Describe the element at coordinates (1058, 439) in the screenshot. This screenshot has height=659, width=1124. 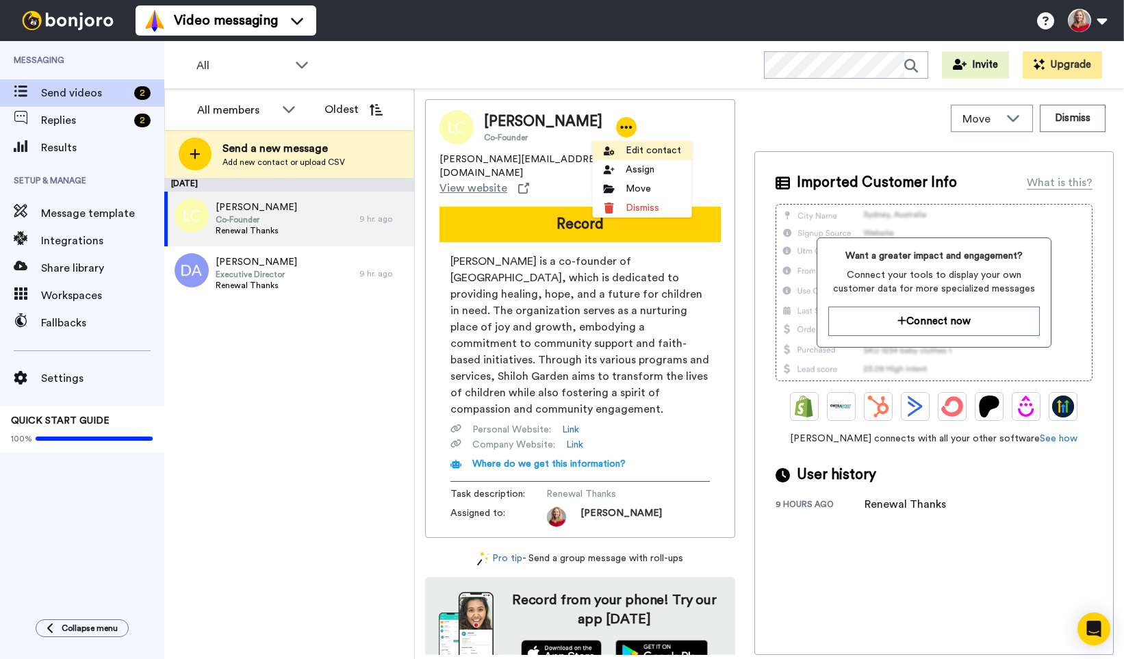
I see `a: See how` at that location.